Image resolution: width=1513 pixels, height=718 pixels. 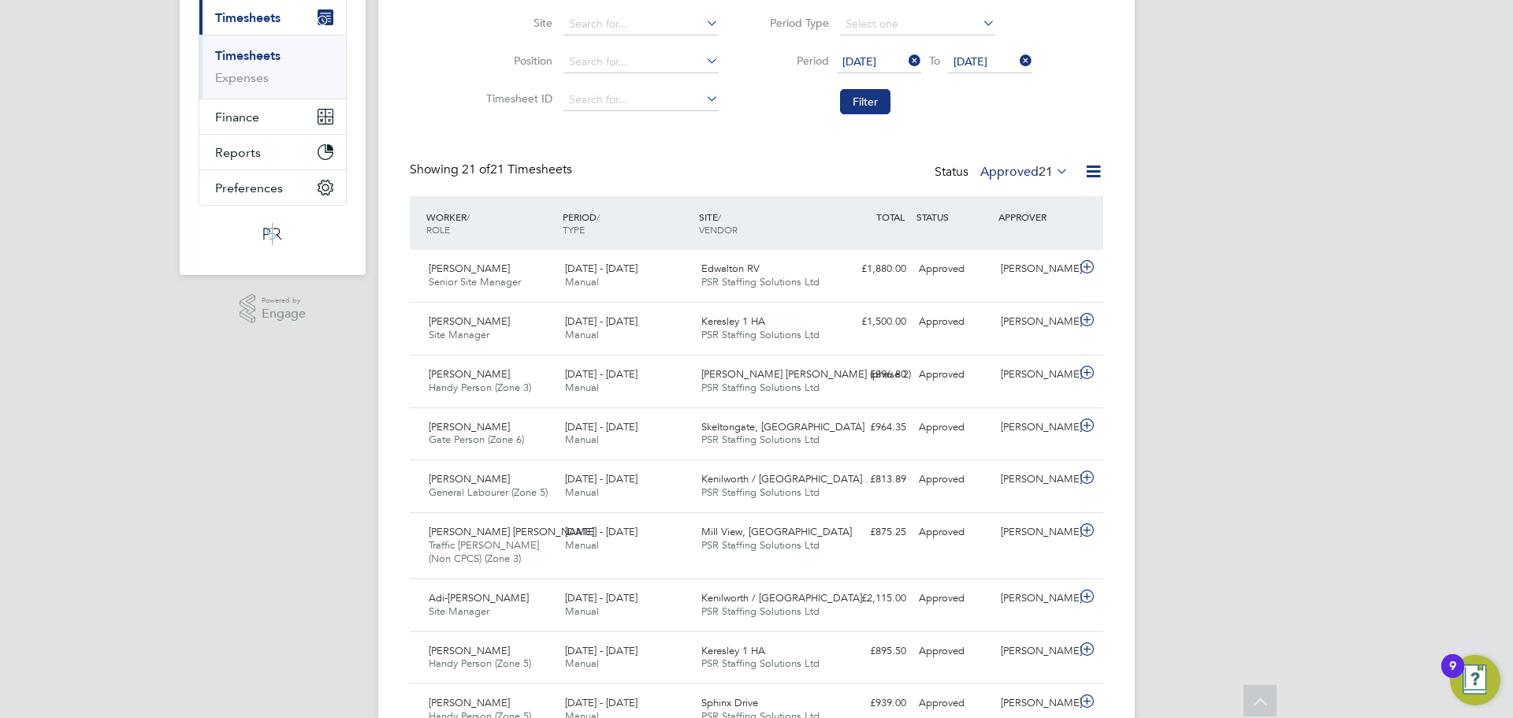 I want to click on div: £895.50, so click(x=872, y=651).